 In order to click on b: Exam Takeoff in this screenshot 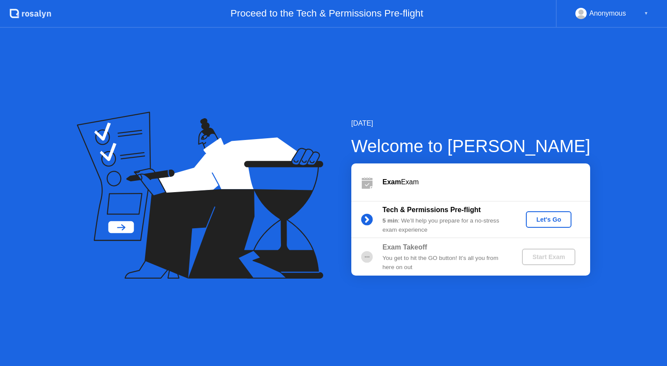, I will do `click(405, 247)`.